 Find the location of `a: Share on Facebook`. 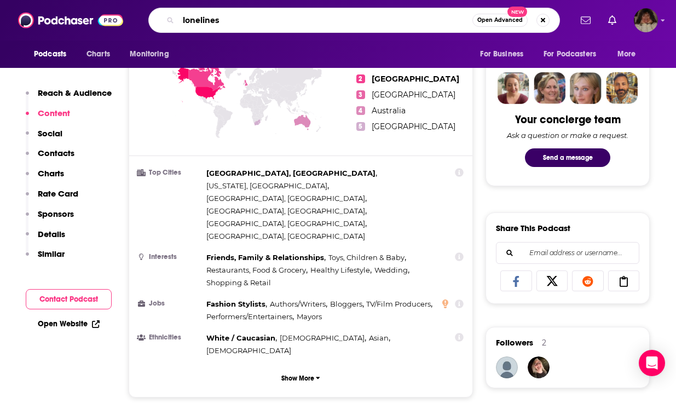

a: Share on Facebook is located at coordinates (516, 281).